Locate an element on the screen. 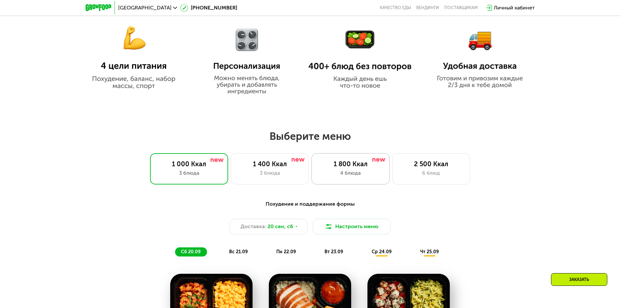  span: вт 23.09 is located at coordinates (334, 251).